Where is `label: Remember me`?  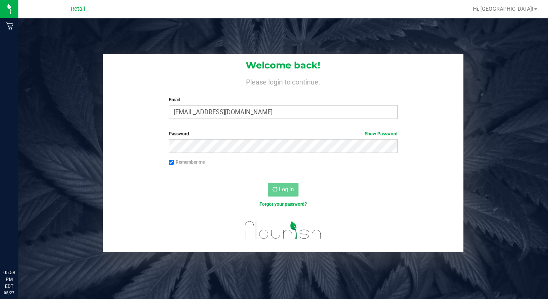
label: Remember me is located at coordinates (187, 162).